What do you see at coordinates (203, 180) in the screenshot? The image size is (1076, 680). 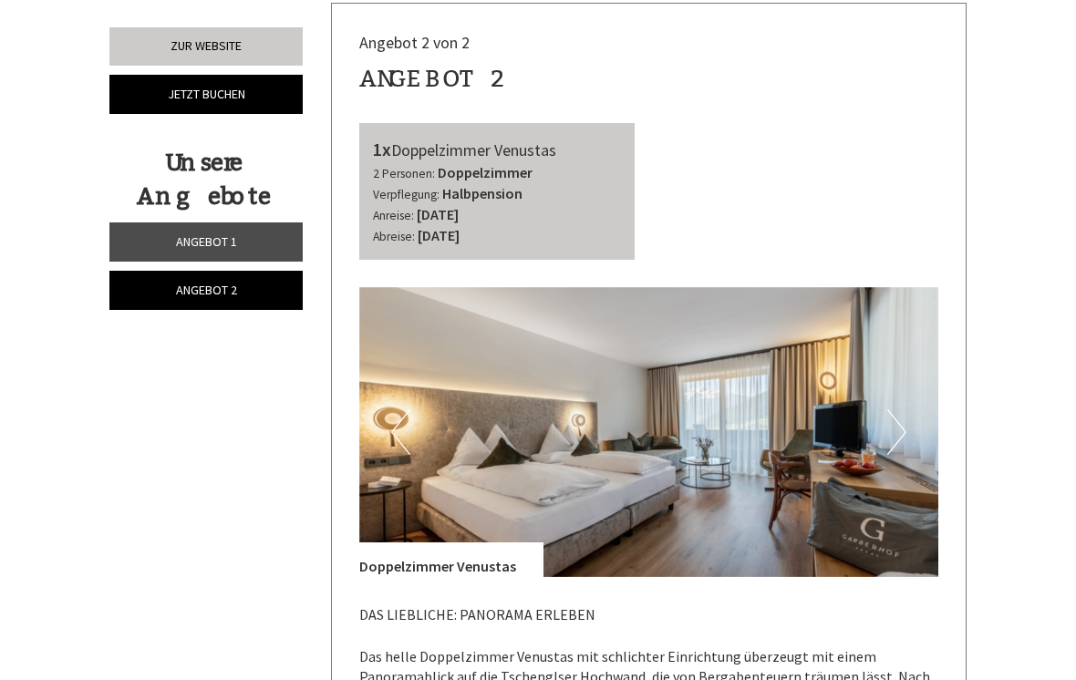 I see `div: Unsere Angebote` at bounding box center [203, 180].